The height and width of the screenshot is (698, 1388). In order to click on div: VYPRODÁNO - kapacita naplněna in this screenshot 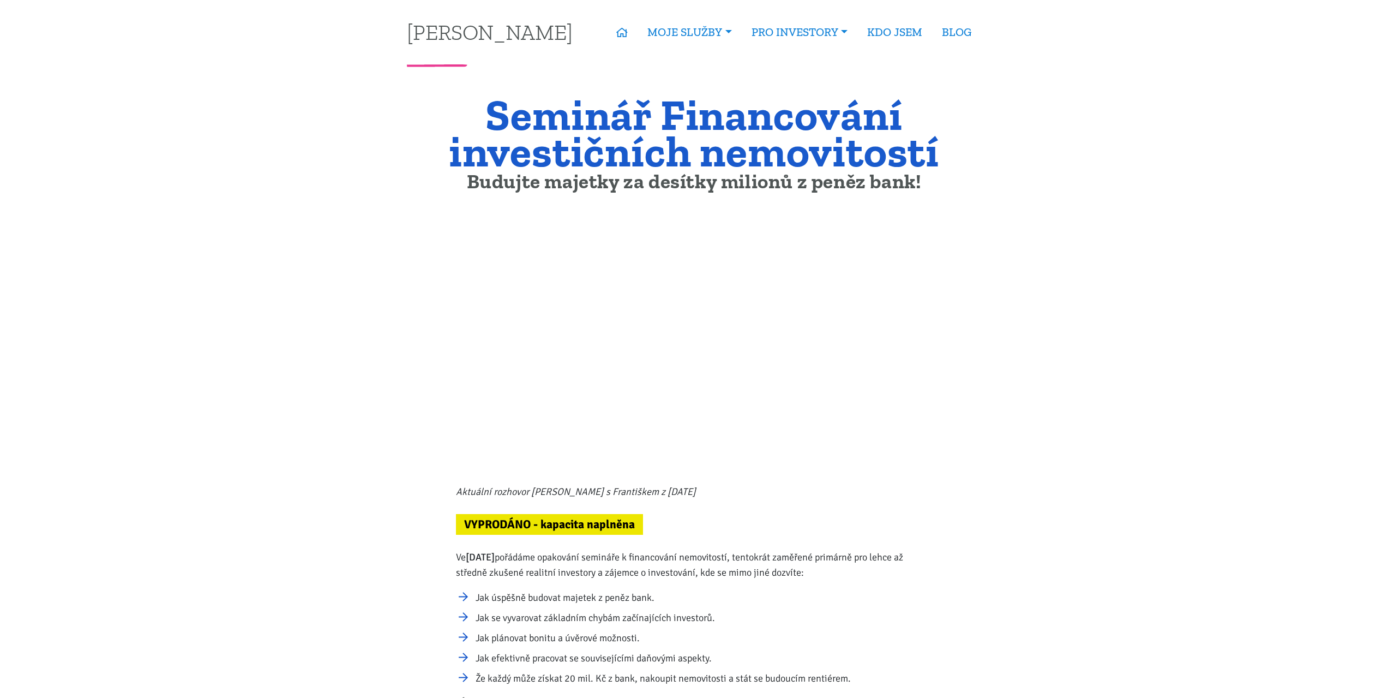, I will do `click(549, 524)`.